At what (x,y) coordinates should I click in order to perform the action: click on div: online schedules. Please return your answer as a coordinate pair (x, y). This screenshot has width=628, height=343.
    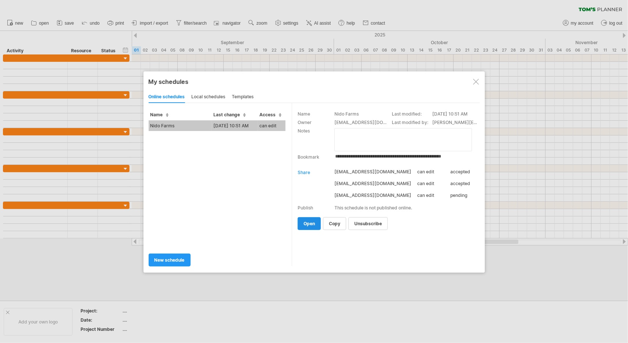
    Looking at the image, I should click on (167, 97).